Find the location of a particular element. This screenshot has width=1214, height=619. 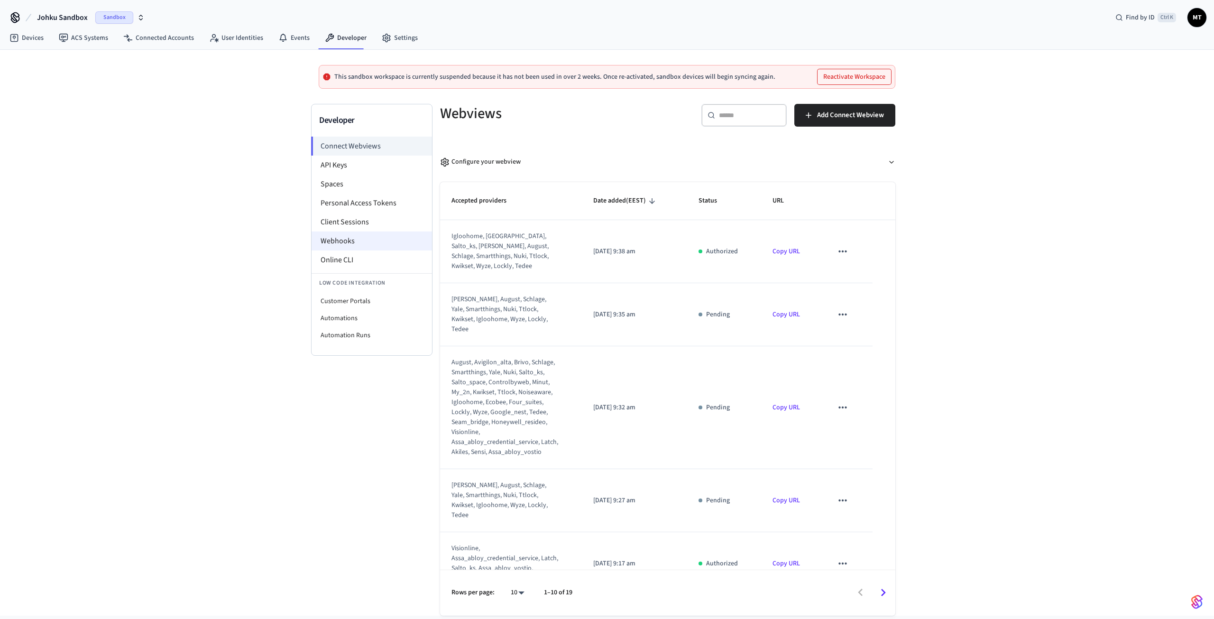

span: Status is located at coordinates (713, 201).